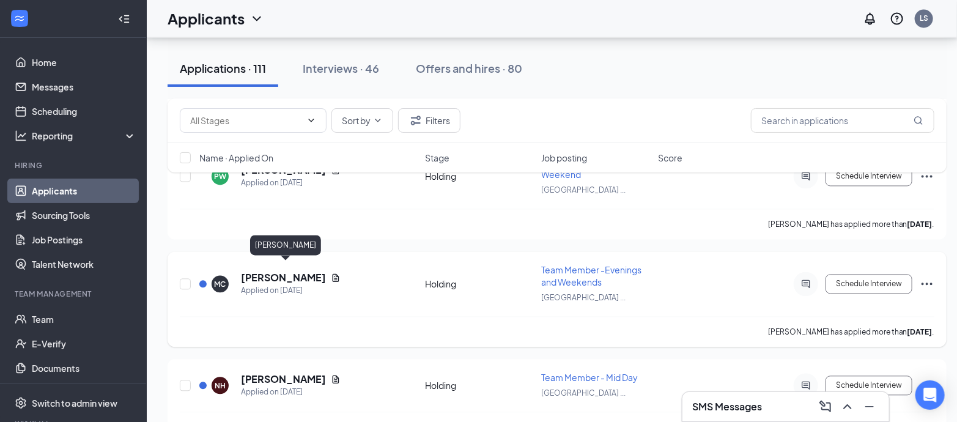 The width and height of the screenshot is (957, 422). Describe the element at coordinates (670, 158) in the screenshot. I see `span: Score` at that location.